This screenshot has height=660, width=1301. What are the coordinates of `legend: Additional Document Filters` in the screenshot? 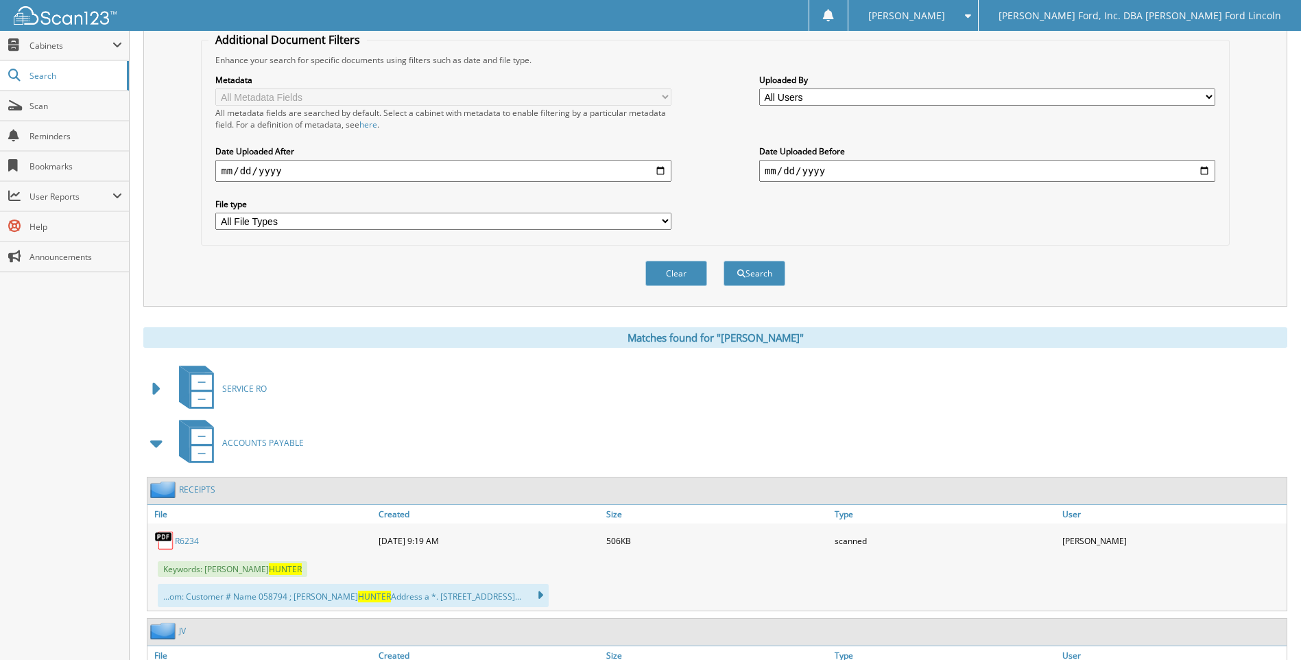 It's located at (287, 40).